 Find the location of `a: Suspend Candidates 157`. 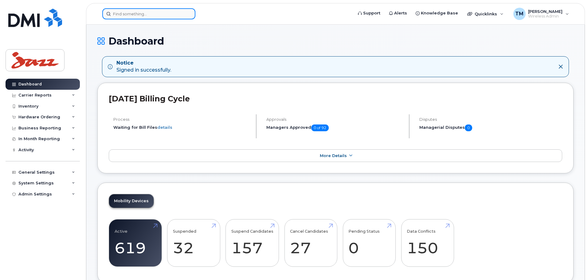

a: Suspend Candidates 157 is located at coordinates (252, 243).